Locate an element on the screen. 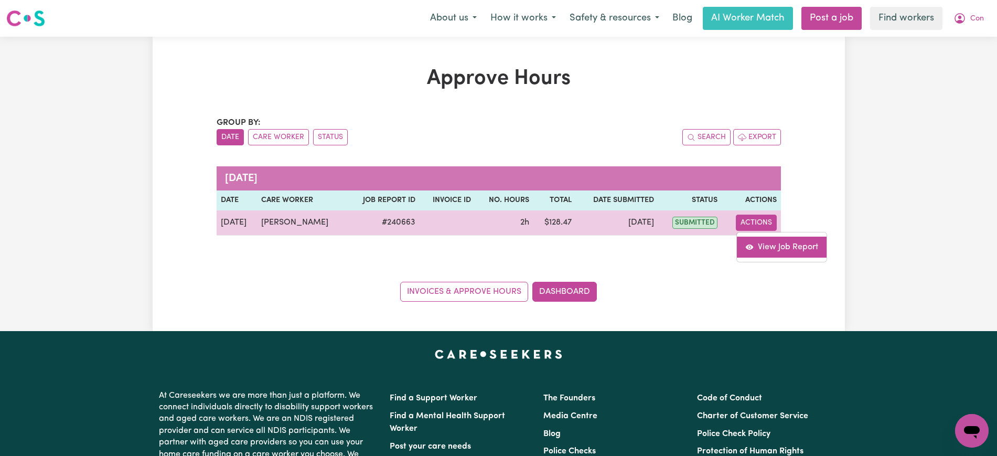 Image resolution: width=997 pixels, height=456 pixels. a: Find workers is located at coordinates (906, 18).